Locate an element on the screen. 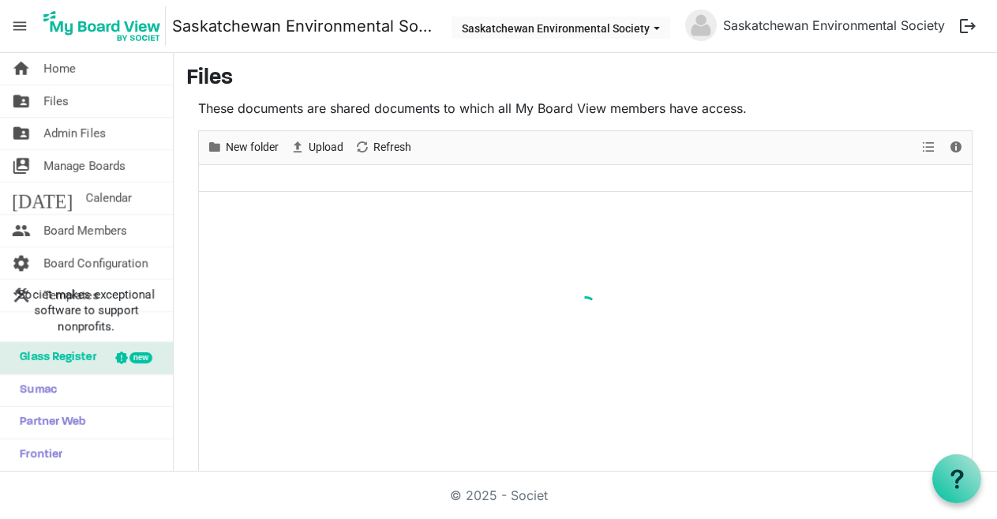 Image resolution: width=997 pixels, height=519 pixels. span: Manage Boards is located at coordinates (84, 166).